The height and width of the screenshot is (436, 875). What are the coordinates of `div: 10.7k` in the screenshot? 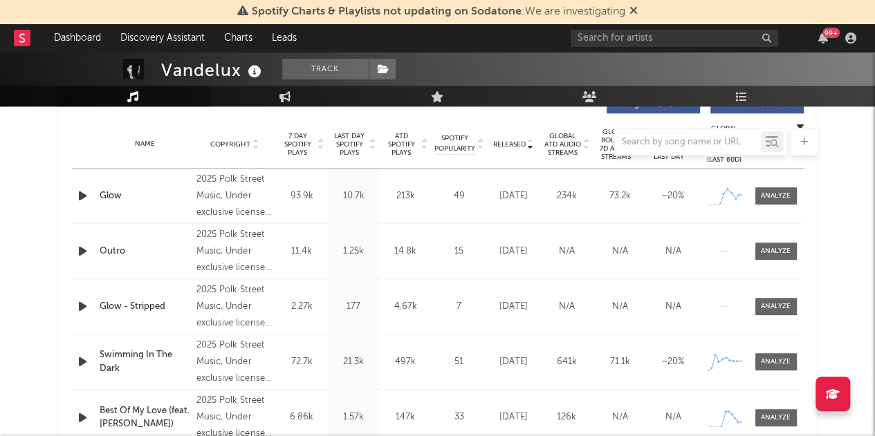 It's located at (353, 196).